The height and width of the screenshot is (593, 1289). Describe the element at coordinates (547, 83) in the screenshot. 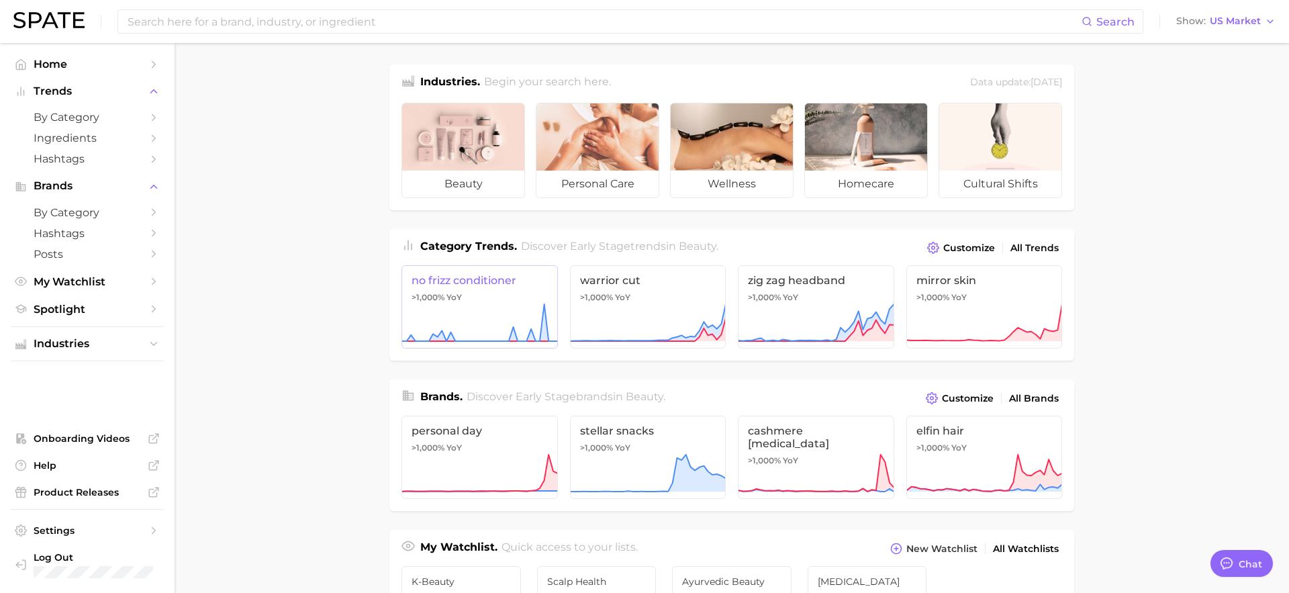

I see `h2: Begin your search here.` at that location.